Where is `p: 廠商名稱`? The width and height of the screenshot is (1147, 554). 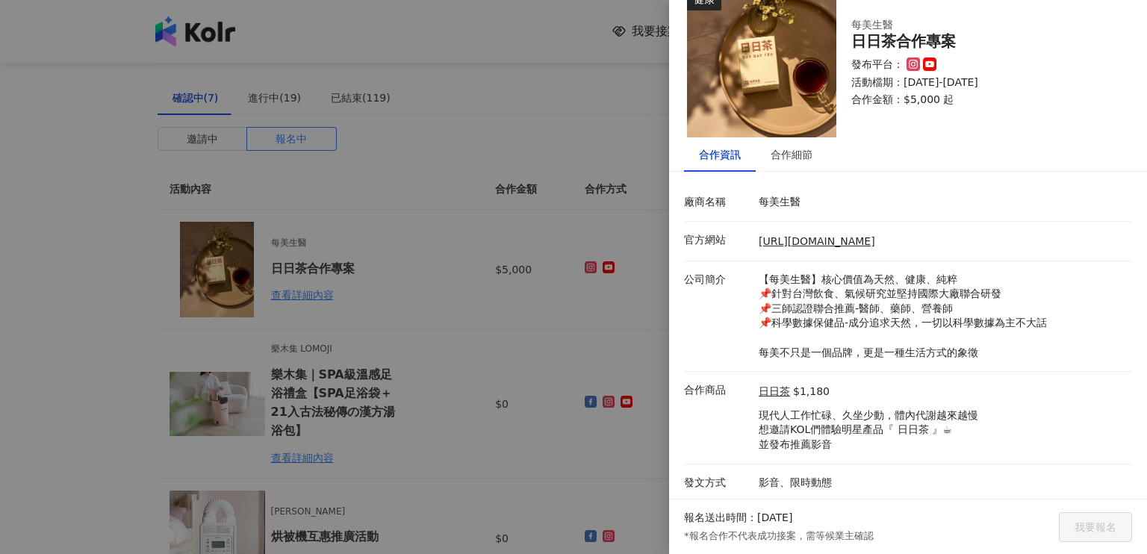 p: 廠商名稱 is located at coordinates (717, 202).